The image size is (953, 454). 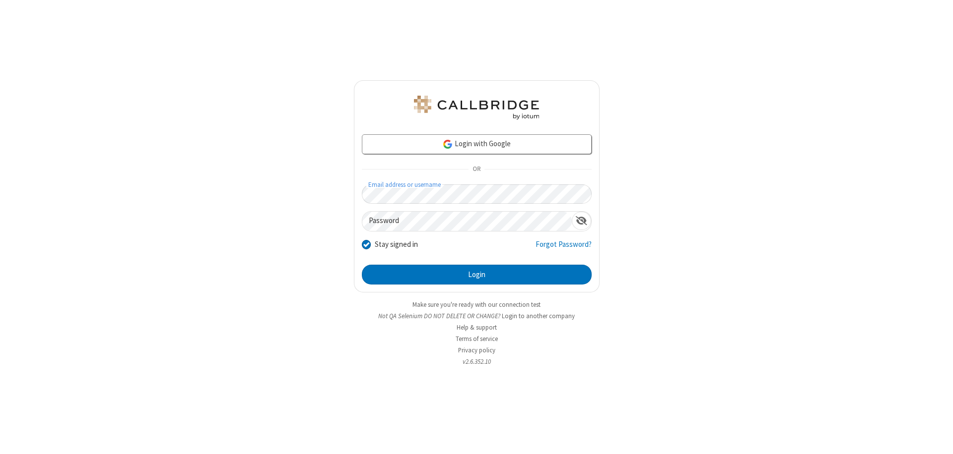 What do you see at coordinates (476, 275) in the screenshot?
I see `button: Login` at bounding box center [476, 275].